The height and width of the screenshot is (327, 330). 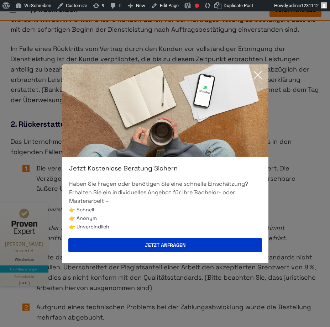 I want to click on div: Focus keyphrase not set, so click(x=197, y=6).